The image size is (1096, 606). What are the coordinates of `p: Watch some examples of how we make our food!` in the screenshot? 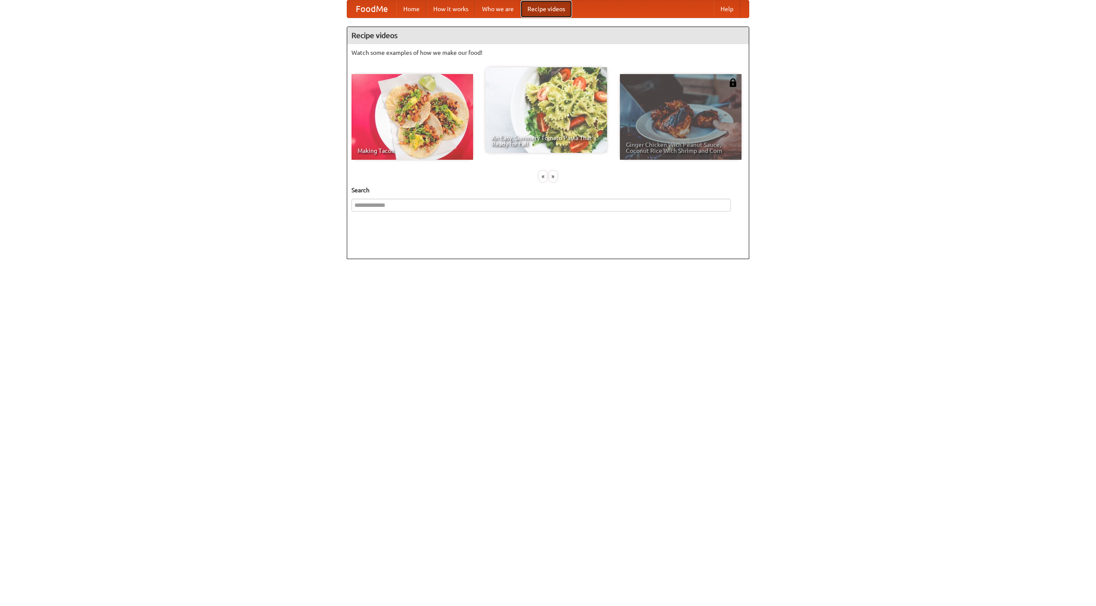 It's located at (548, 53).